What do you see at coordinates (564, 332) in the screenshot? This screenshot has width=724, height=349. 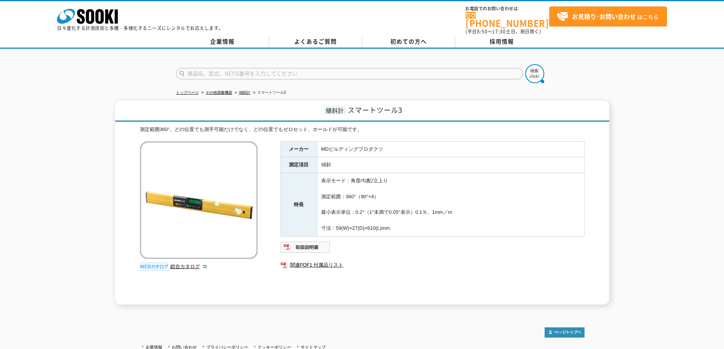 I see `img: トップページへ` at bounding box center [564, 332].